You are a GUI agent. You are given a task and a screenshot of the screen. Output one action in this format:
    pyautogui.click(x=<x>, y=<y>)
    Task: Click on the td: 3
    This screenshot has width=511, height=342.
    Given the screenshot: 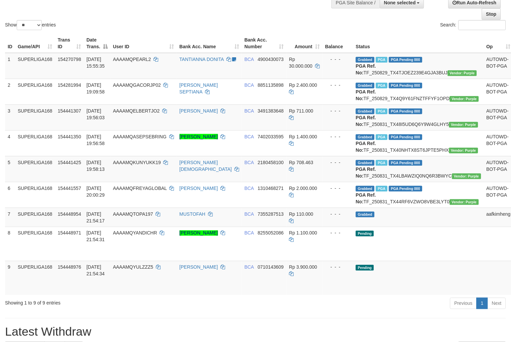 What is the action you would take?
    pyautogui.click(x=10, y=117)
    